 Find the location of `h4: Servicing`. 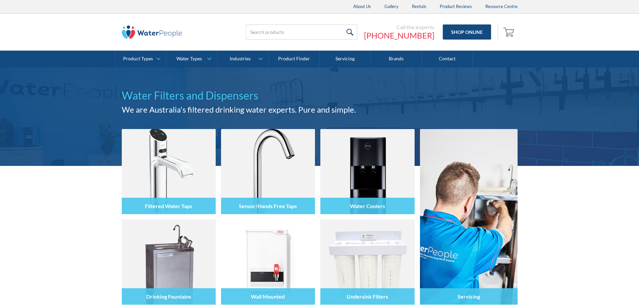

h4: Servicing is located at coordinates (469, 296).